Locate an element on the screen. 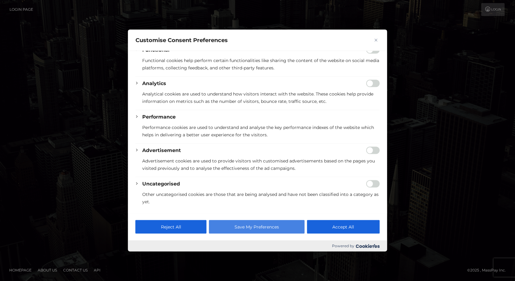 Image resolution: width=515 pixels, height=281 pixels. button: Close is located at coordinates (376, 40).